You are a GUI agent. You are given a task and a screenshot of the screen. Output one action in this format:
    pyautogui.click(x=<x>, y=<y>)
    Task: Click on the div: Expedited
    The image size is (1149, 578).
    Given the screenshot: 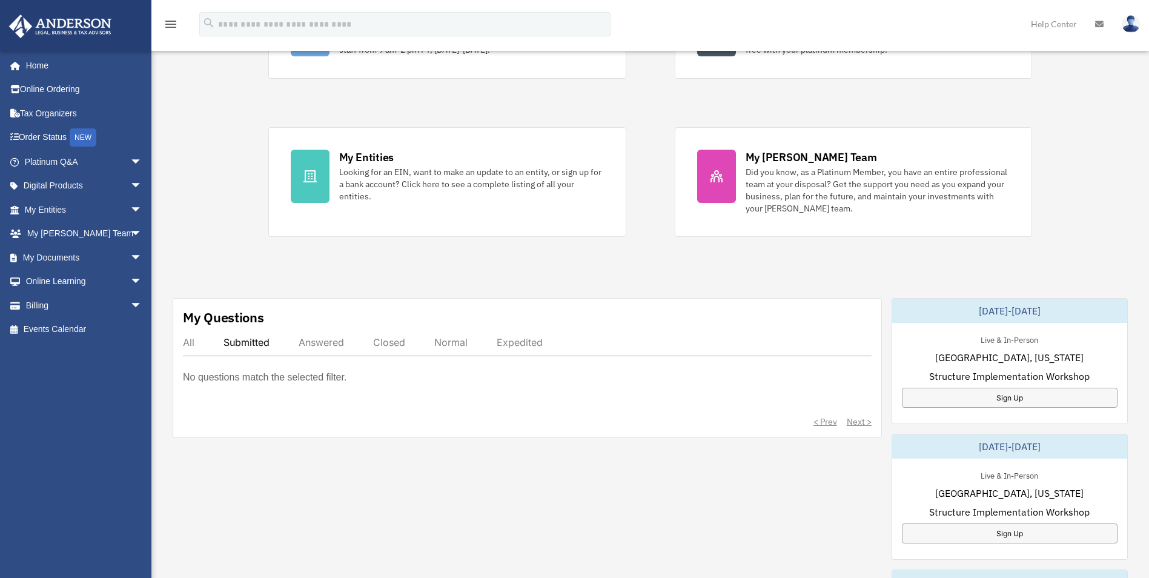 What is the action you would take?
    pyautogui.click(x=520, y=342)
    